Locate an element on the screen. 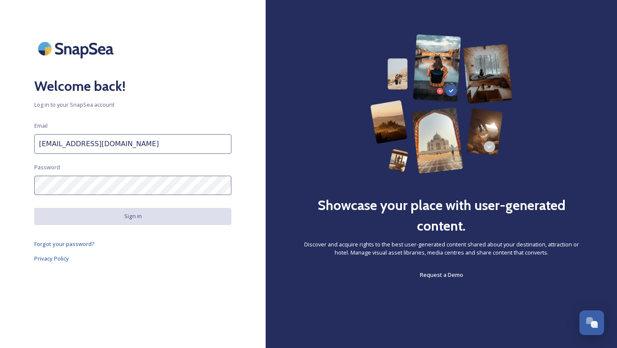  span: Email is located at coordinates (41, 126).